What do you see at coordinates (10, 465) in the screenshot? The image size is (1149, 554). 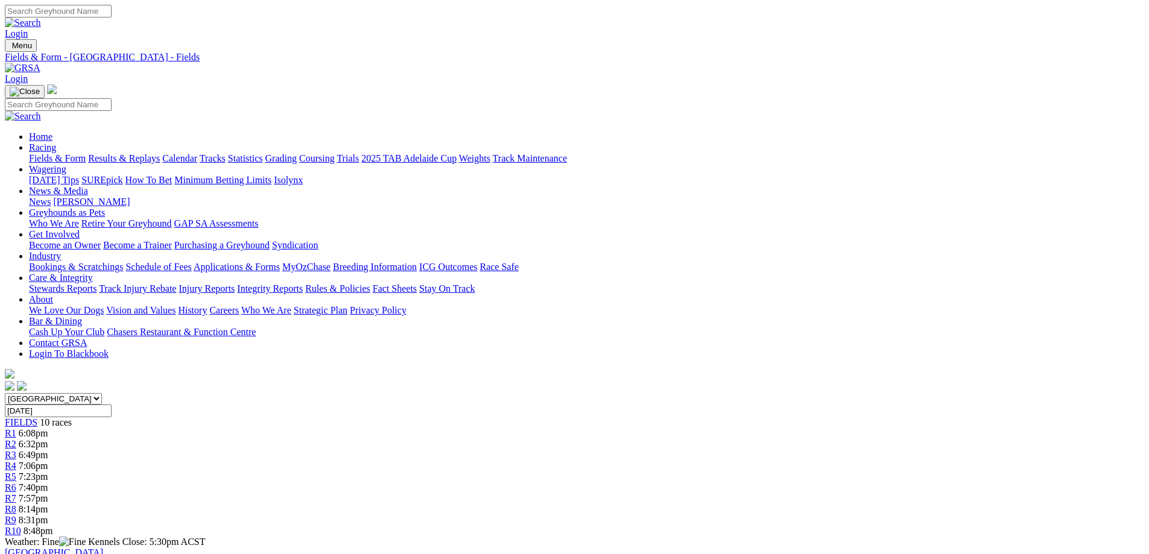 I see `span: R4` at bounding box center [10, 465].